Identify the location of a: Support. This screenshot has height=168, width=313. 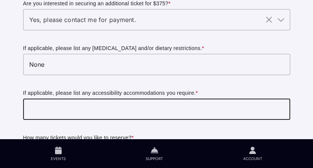
(155, 154).